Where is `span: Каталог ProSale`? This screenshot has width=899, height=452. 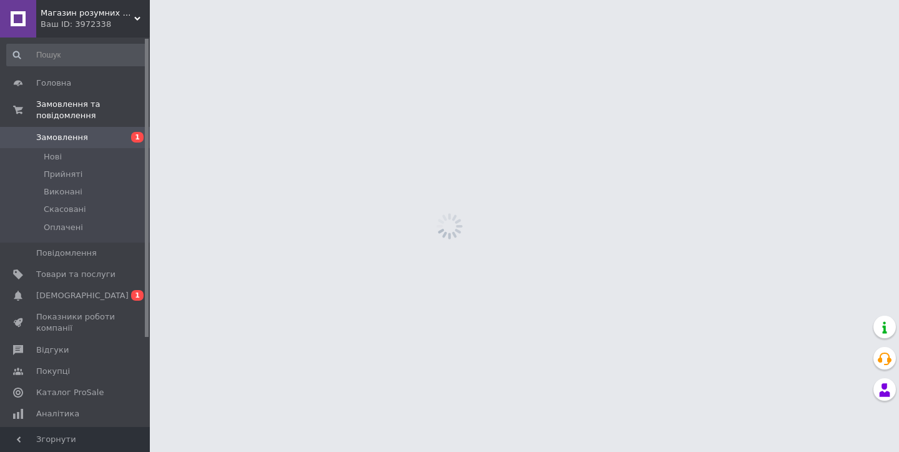 span: Каталог ProSale is located at coordinates (70, 392).